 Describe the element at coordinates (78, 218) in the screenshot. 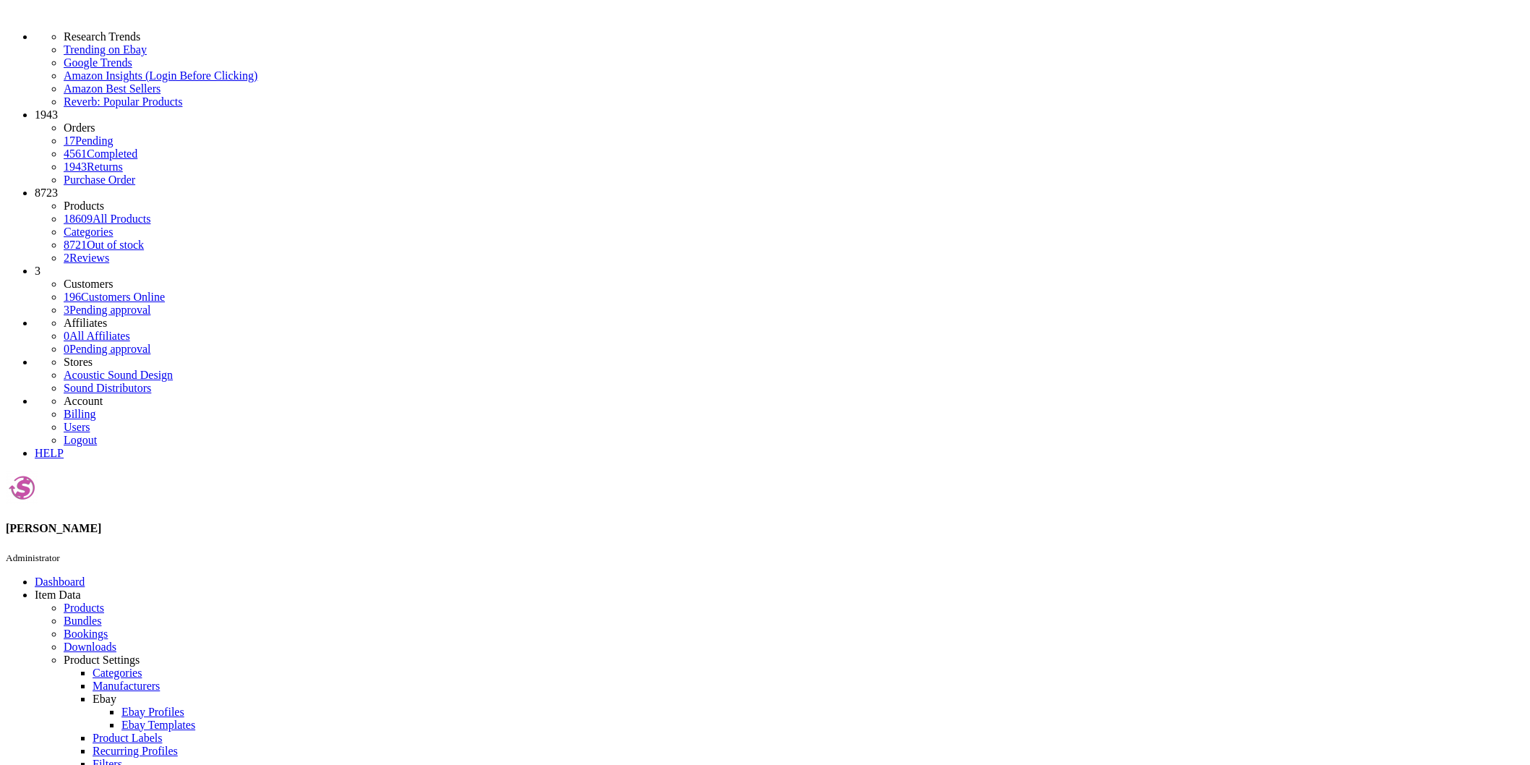

I see `span: 18609` at that location.